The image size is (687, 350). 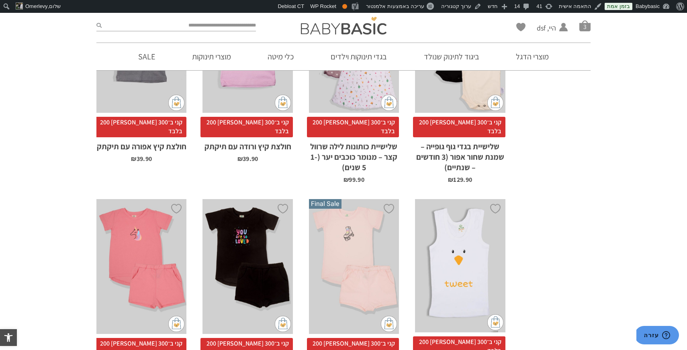 What do you see at coordinates (345, 6) in the screenshot?
I see `div: תקין` at bounding box center [345, 6].